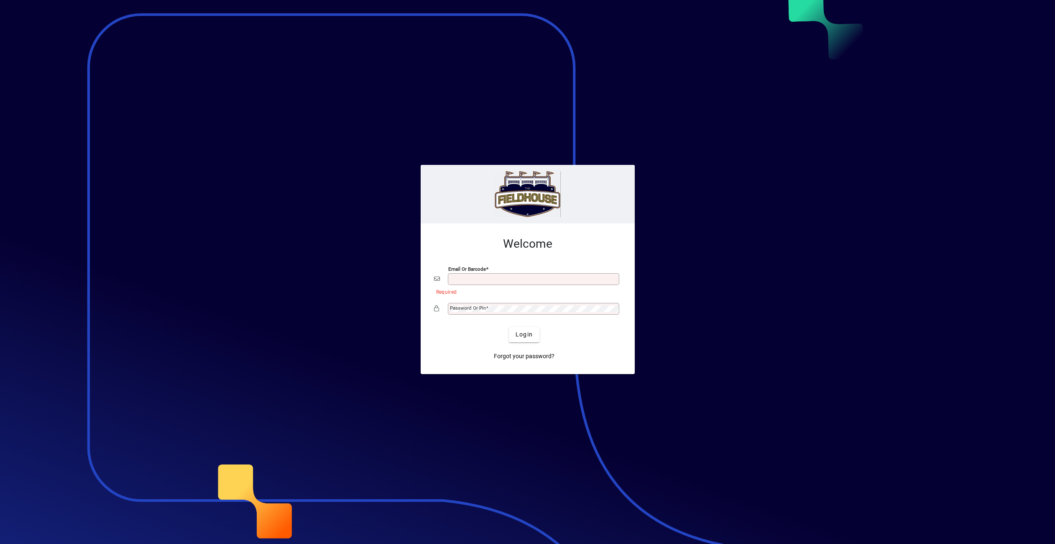  I want to click on button: Login, so click(524, 335).